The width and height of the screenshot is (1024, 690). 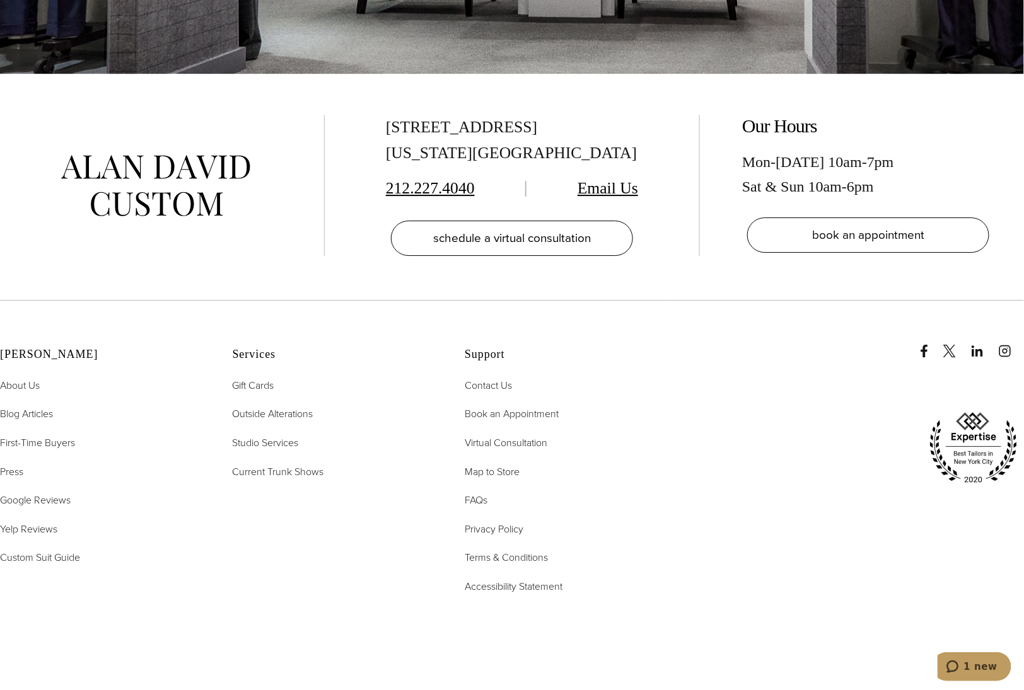 What do you see at coordinates (273, 413) in the screenshot?
I see `span: Outside Alterations` at bounding box center [273, 413].